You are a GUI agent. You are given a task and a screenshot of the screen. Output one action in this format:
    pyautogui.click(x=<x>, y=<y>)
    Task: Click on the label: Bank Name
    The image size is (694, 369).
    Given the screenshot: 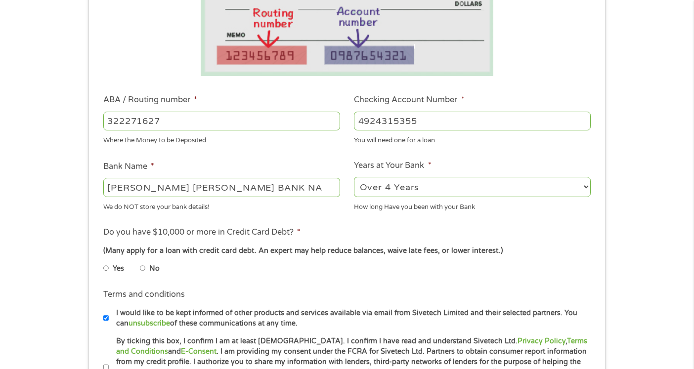 What is the action you would take?
    pyautogui.click(x=129, y=167)
    